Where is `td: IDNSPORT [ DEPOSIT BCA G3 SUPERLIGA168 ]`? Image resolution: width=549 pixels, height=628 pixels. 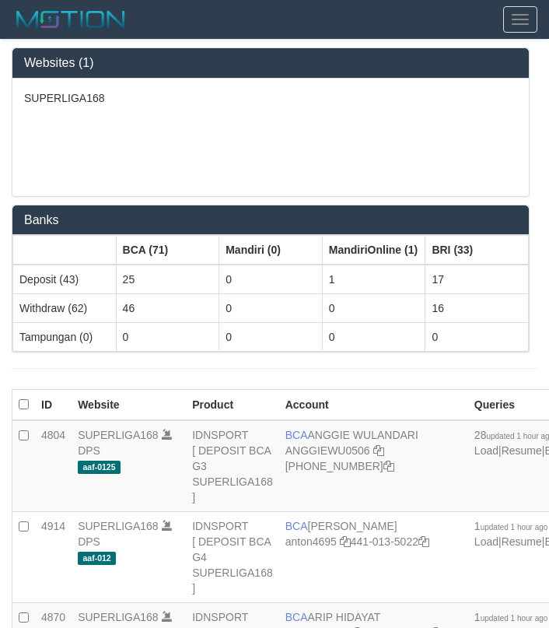 td: IDNSPORT [ DEPOSIT BCA G3 SUPERLIGA168 ] is located at coordinates (233, 466).